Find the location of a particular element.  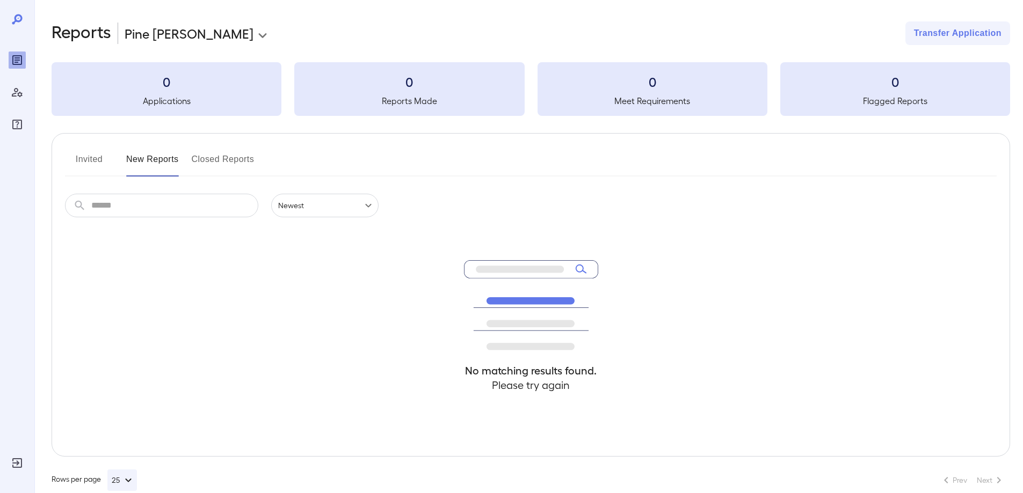

h4: Please try again is located at coordinates (531, 385).